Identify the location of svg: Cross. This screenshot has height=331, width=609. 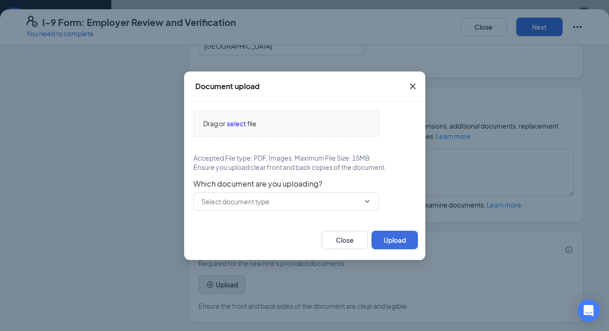
(413, 86).